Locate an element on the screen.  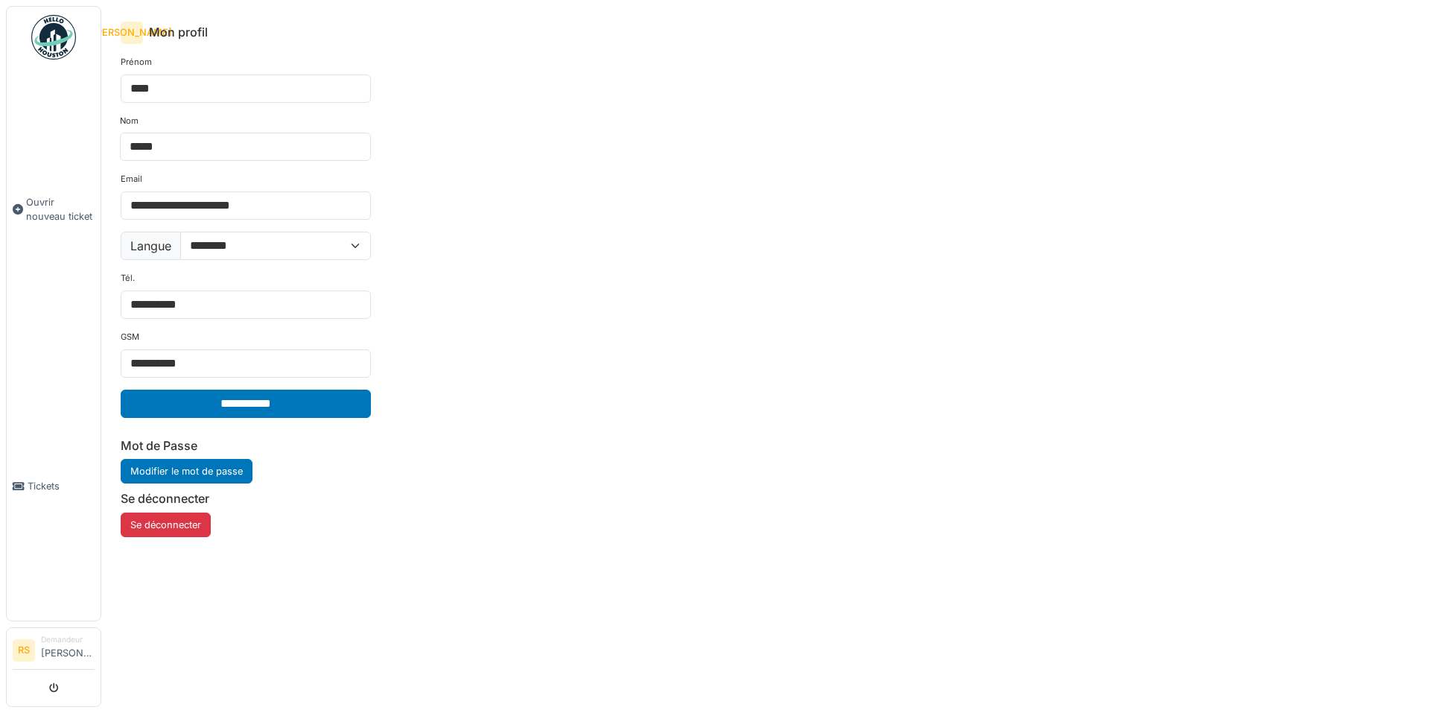
li: RS is located at coordinates (24, 650).